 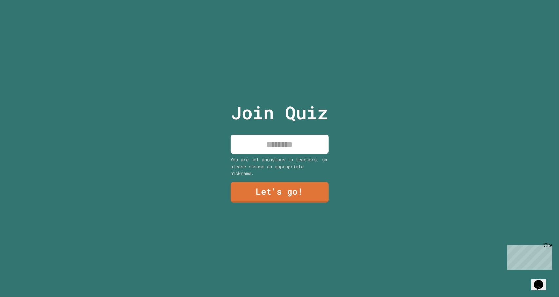 I want to click on div: Chat with us now!Close, so click(x=24, y=22).